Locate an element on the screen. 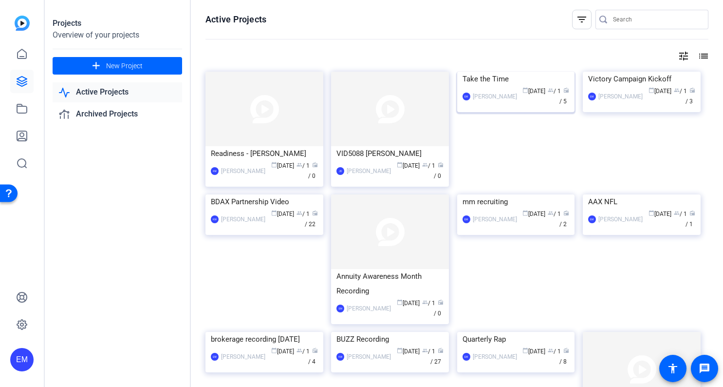  div: Annuity Awareness Month Recording is located at coordinates (390, 284).